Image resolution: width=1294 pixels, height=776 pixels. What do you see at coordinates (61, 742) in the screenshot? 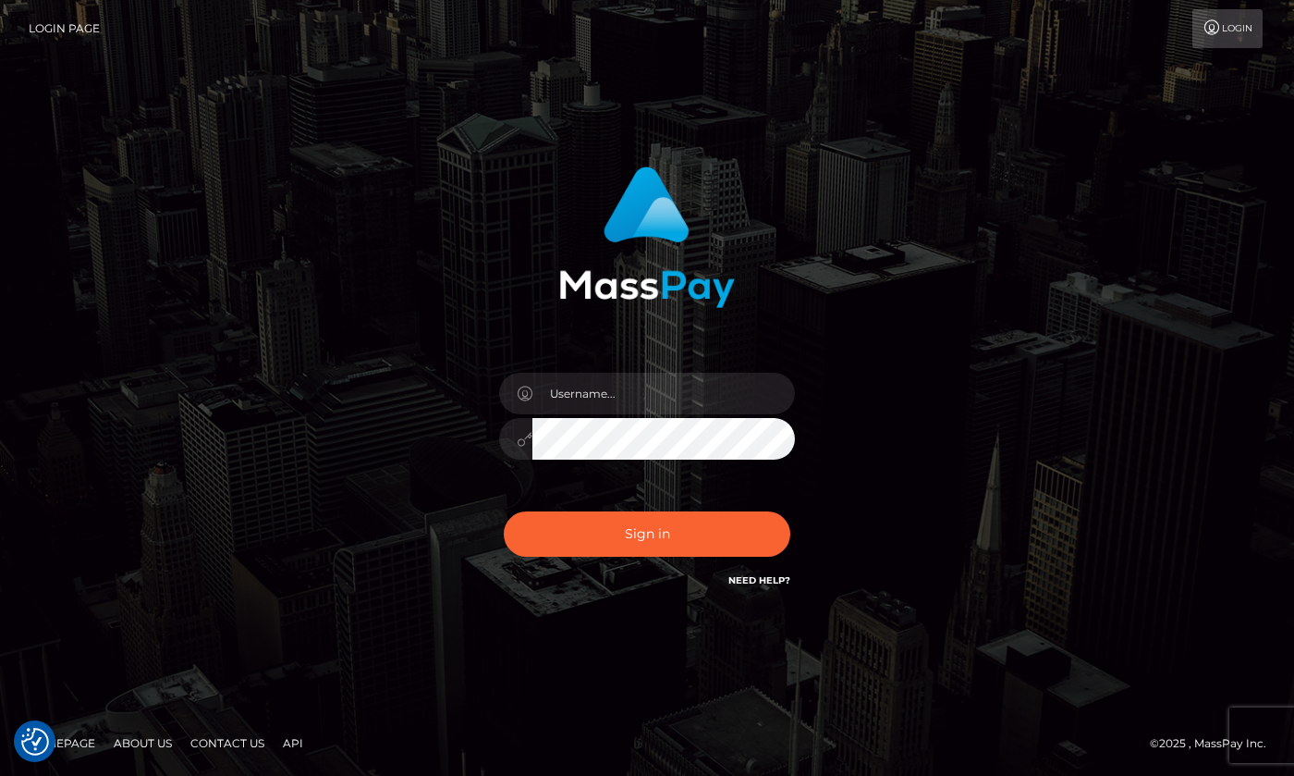
I see `a: Homepage` at bounding box center [61, 742].